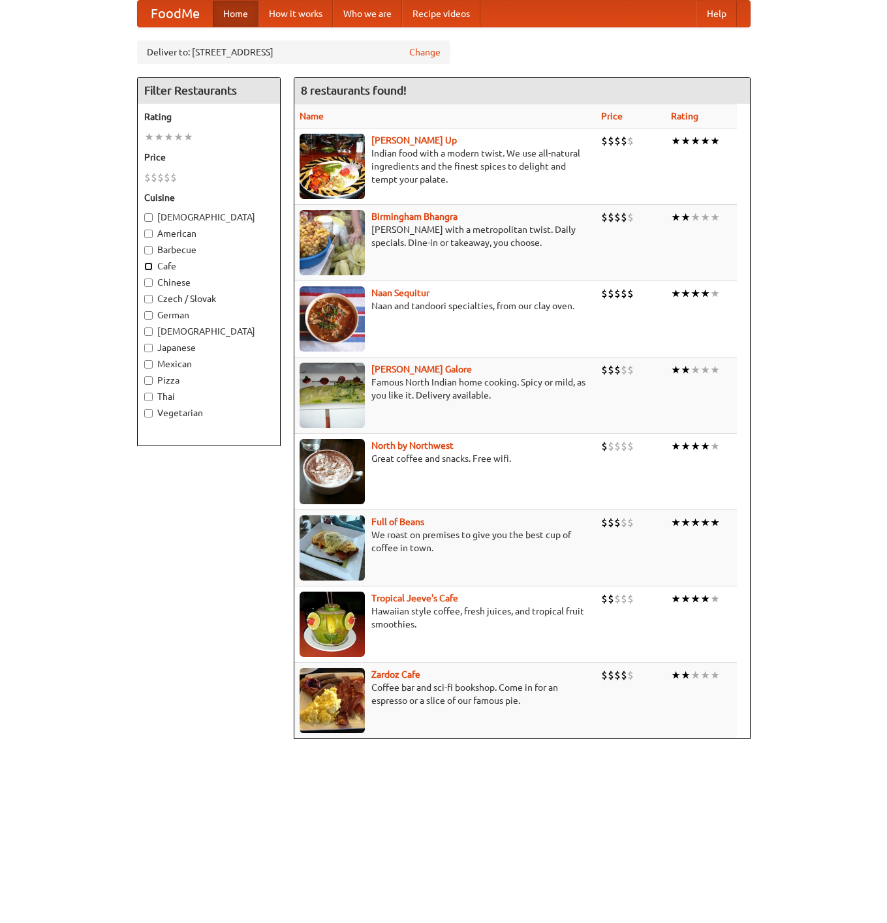 Image resolution: width=887 pixels, height=923 pixels. What do you see at coordinates (445, 389) in the screenshot?
I see `p: Famous North Indian home cooking. Spicy or mild, as you like it. Delivery available.` at bounding box center [445, 389].